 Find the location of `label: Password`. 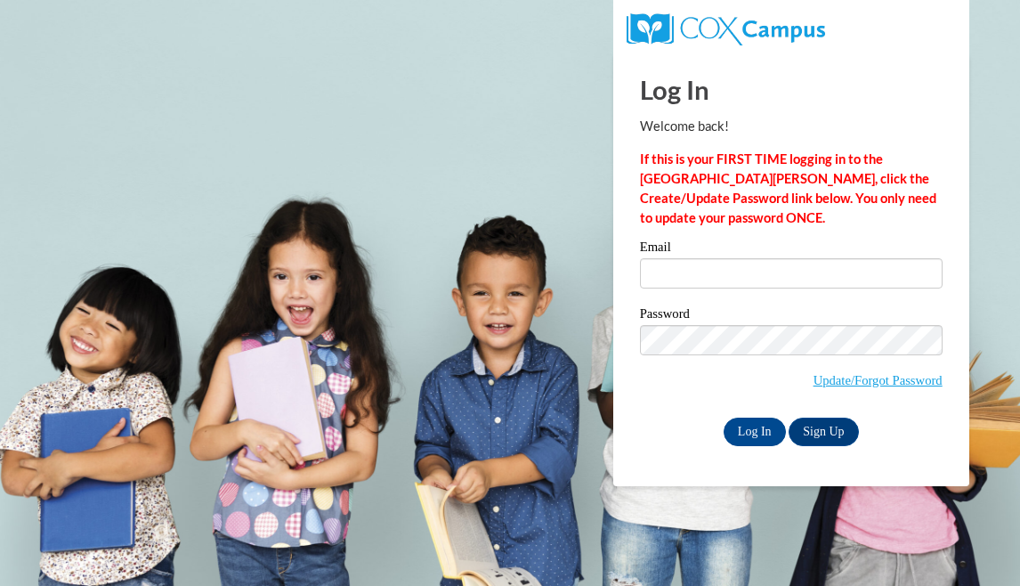

label: Password is located at coordinates (791, 316).